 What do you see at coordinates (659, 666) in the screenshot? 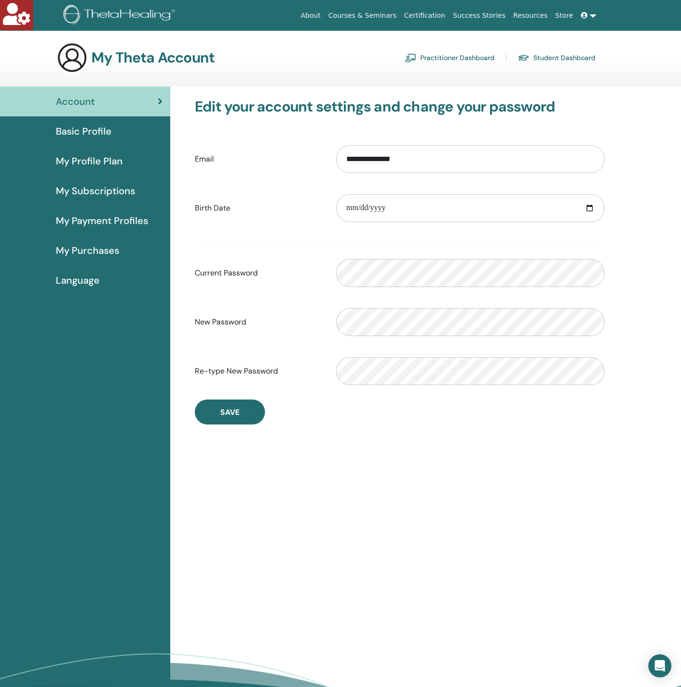
I see `div: Open Intercom Messenger` at bounding box center [659, 666].